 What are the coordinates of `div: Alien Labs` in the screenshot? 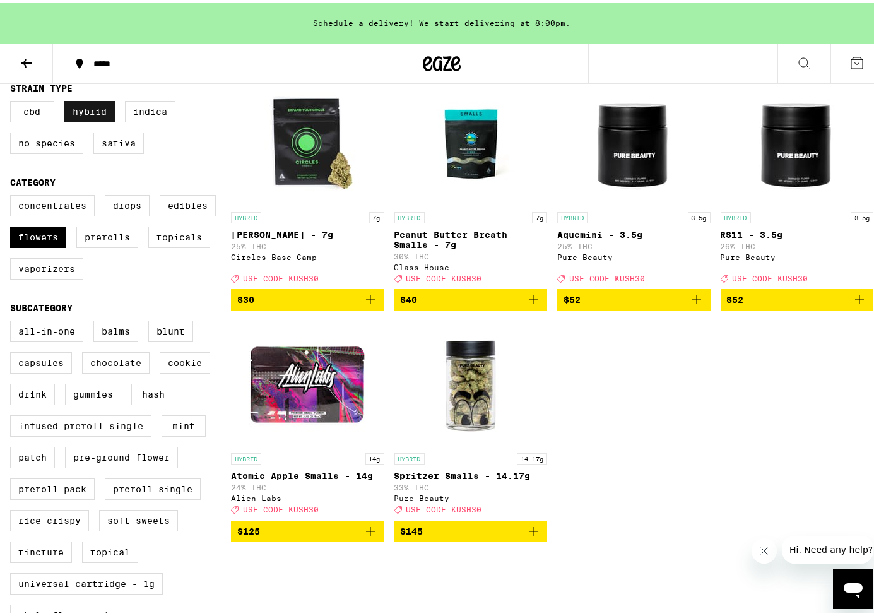 It's located at (307, 495).